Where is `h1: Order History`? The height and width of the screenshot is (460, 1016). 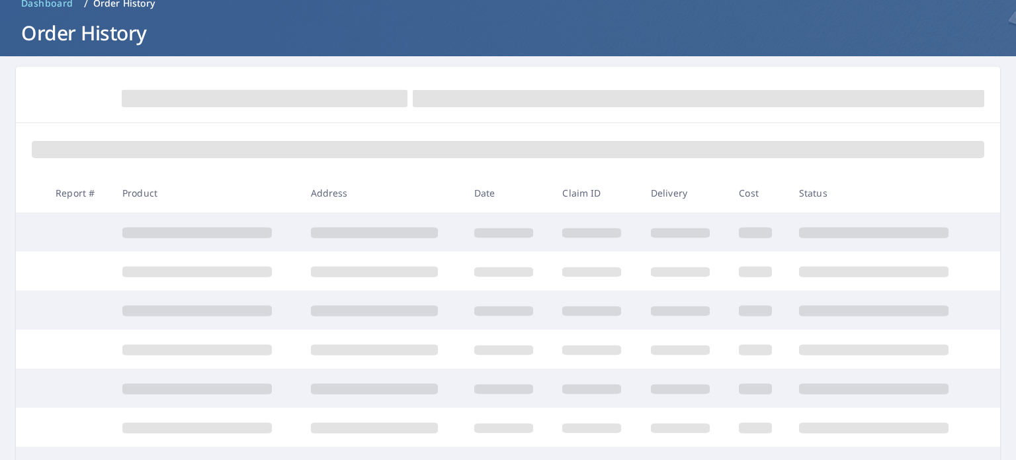 h1: Order History is located at coordinates (508, 32).